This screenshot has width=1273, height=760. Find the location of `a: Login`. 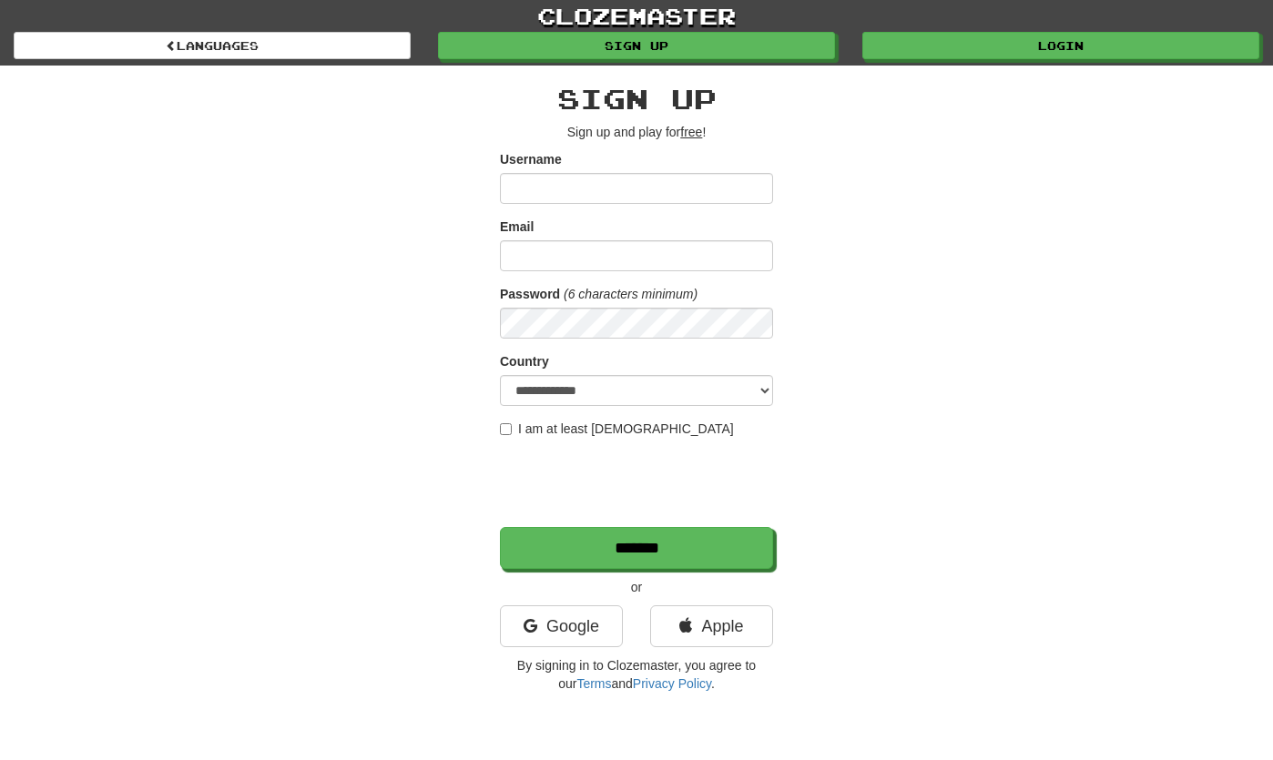

a: Login is located at coordinates (1061, 46).